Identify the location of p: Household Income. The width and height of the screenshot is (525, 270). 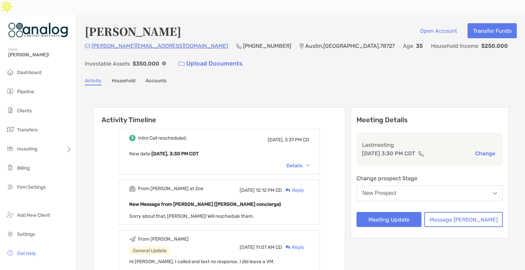
(455, 46).